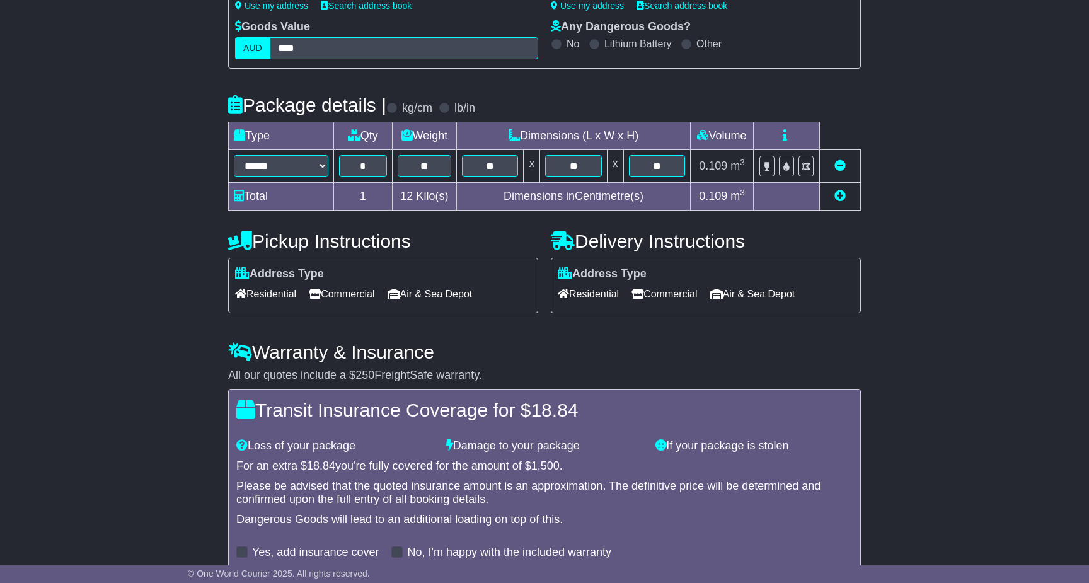 This screenshot has width=1089, height=583. What do you see at coordinates (840, 196) in the screenshot?
I see `a: Add new item` at bounding box center [840, 196].